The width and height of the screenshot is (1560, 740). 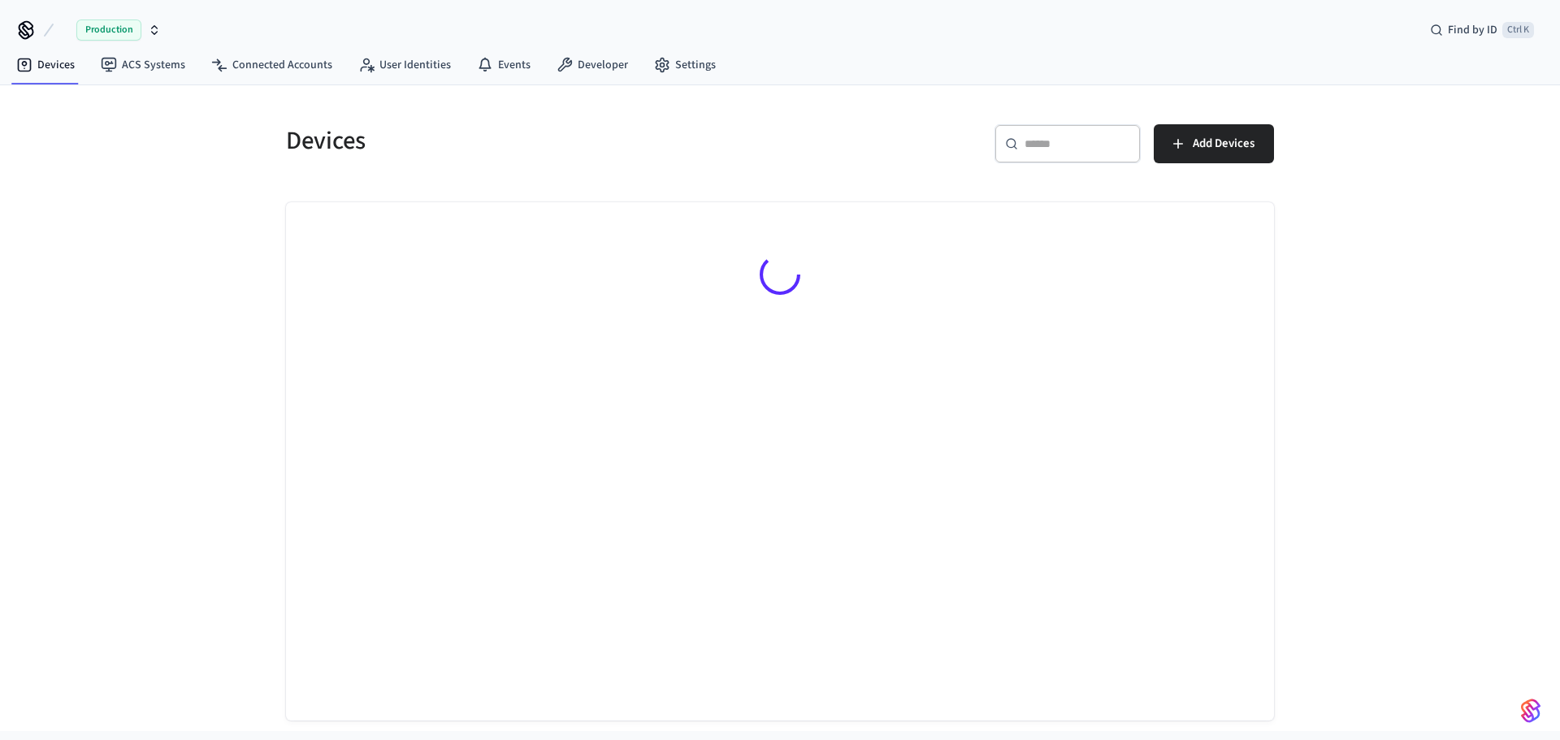 I want to click on a: Devices, so click(x=46, y=65).